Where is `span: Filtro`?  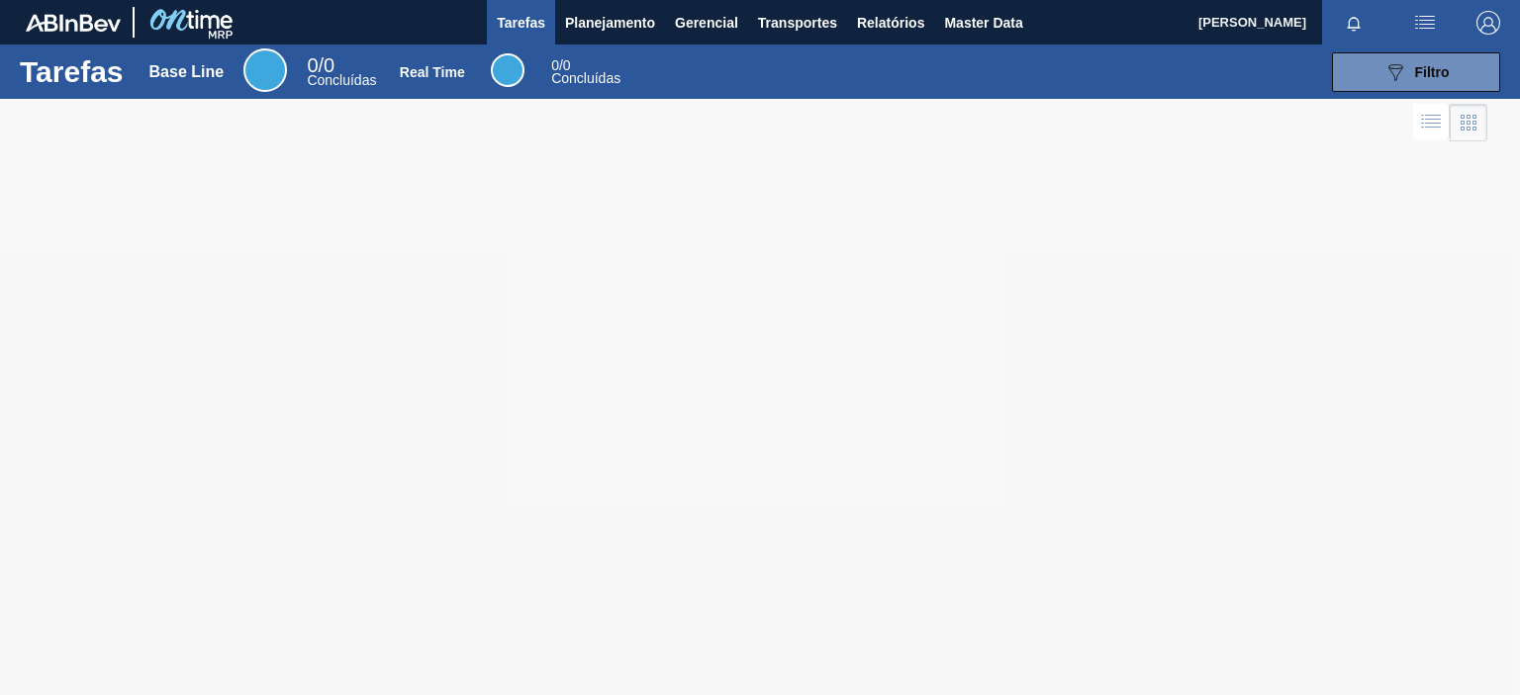
span: Filtro is located at coordinates (1432, 72).